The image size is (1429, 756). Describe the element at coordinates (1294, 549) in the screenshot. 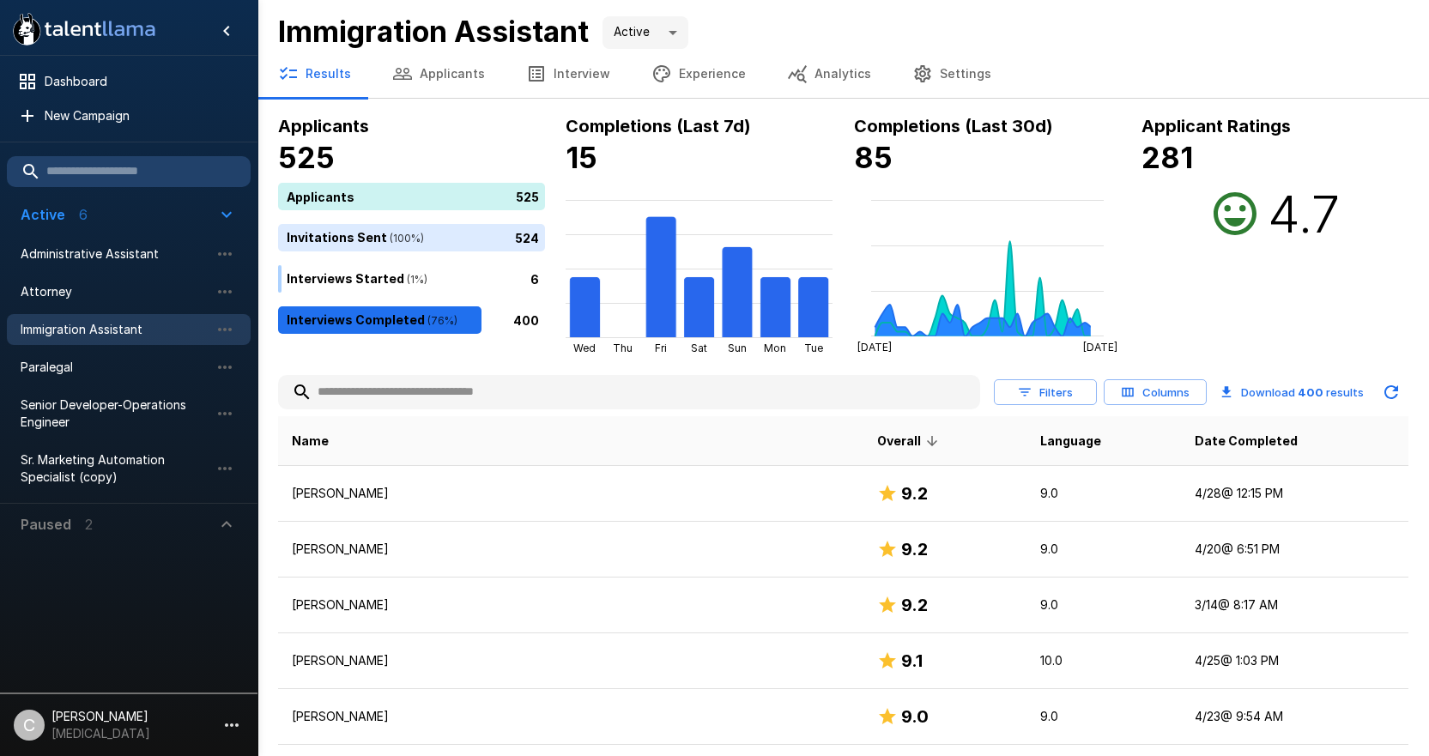

I see `td: 4/20 @ 6:51 PM` at that location.